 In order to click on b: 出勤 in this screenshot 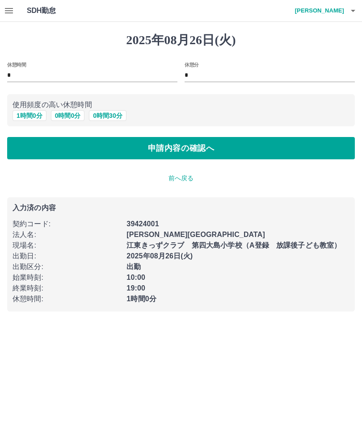, I will do `click(134, 267)`.